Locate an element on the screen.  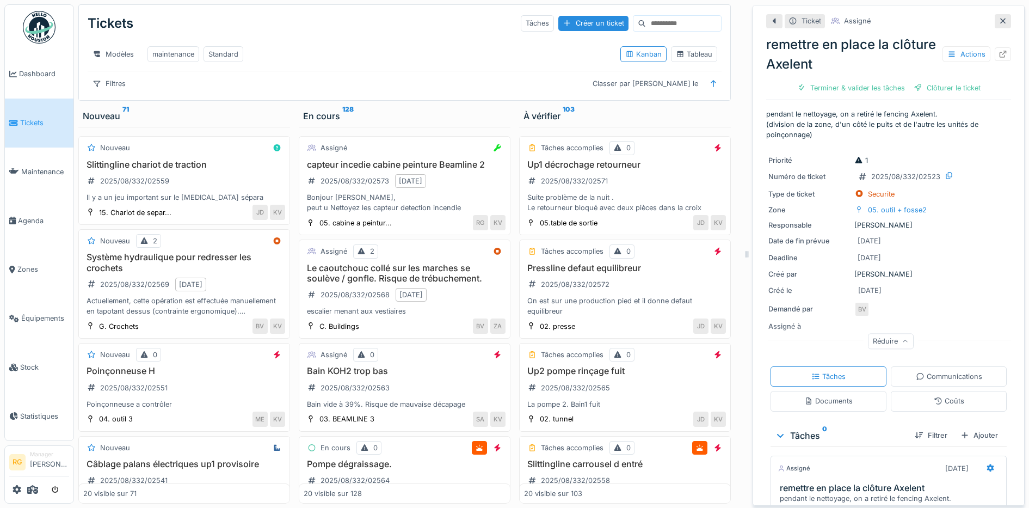
h3: Pompe dégraissage. is located at coordinates (404, 464).